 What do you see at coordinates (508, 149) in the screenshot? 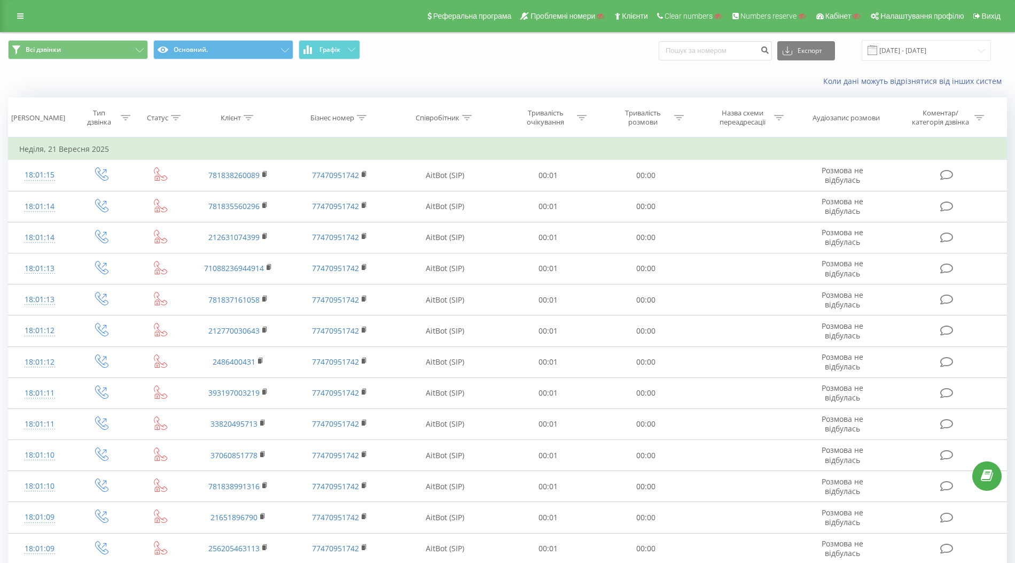
I see `td: Неділя, 21 Вересня 2025` at bounding box center [508, 149].